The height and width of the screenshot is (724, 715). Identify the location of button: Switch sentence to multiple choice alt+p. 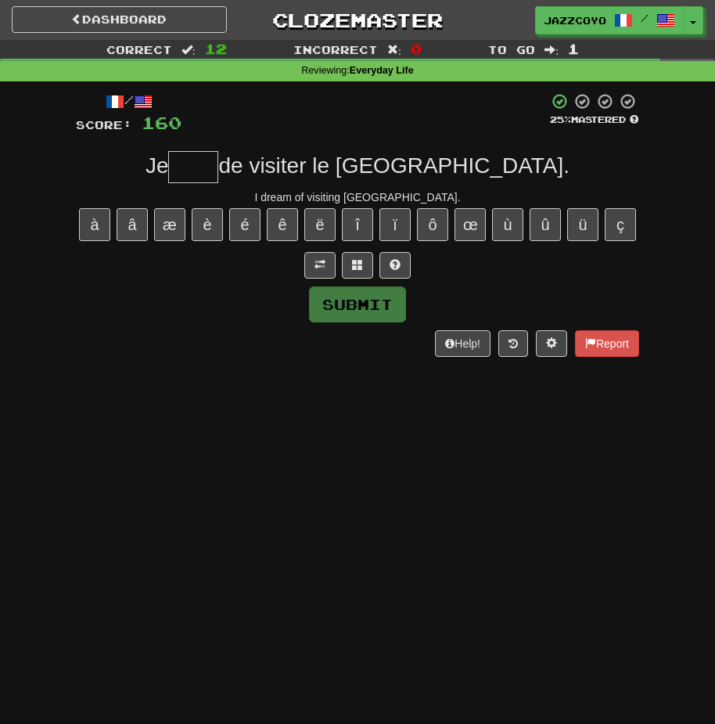
(358, 265).